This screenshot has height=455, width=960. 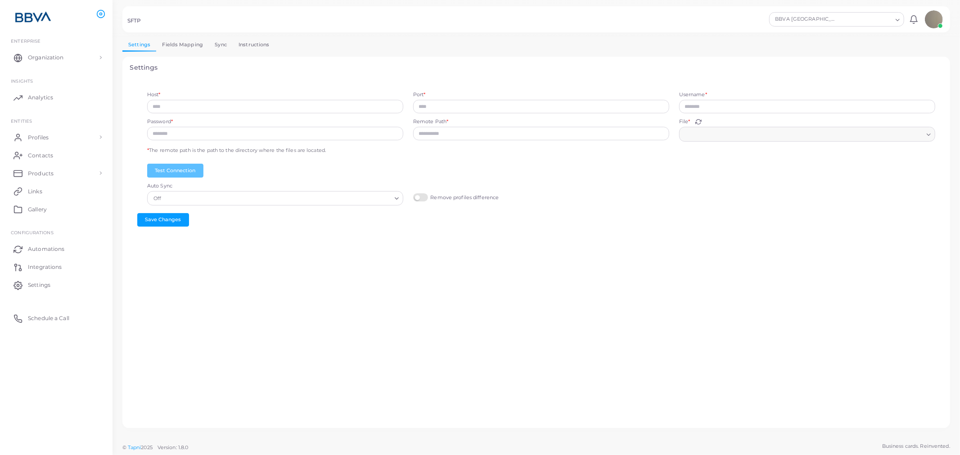 What do you see at coordinates (26, 41) in the screenshot?
I see `span: Enterprise` at bounding box center [26, 41].